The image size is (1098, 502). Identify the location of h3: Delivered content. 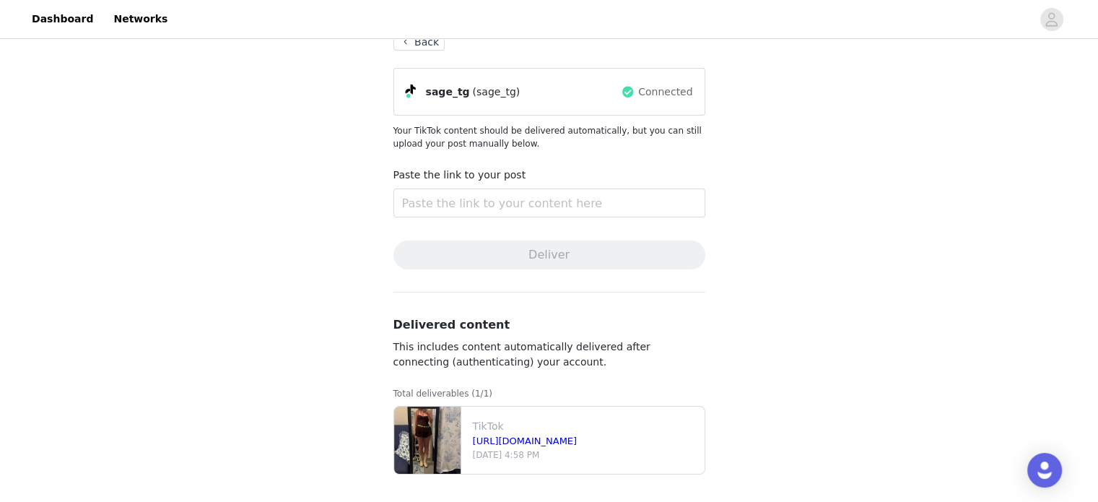
(549, 325).